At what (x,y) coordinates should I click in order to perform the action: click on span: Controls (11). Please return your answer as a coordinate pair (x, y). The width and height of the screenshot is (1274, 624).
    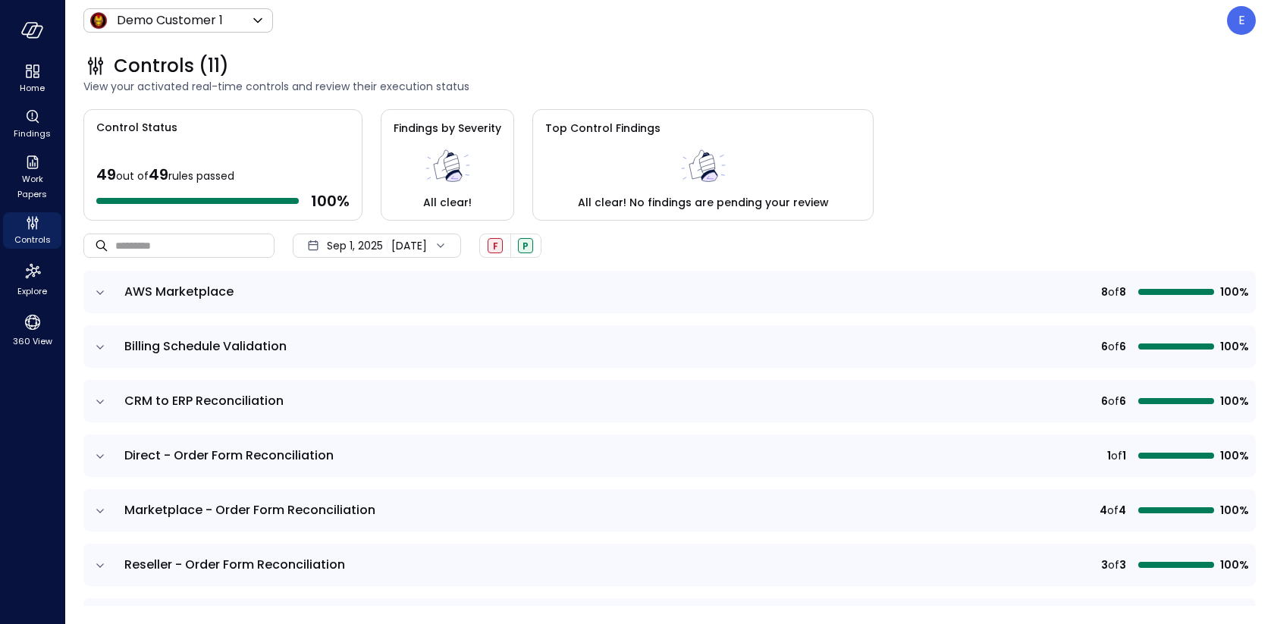
    Looking at the image, I should click on (171, 66).